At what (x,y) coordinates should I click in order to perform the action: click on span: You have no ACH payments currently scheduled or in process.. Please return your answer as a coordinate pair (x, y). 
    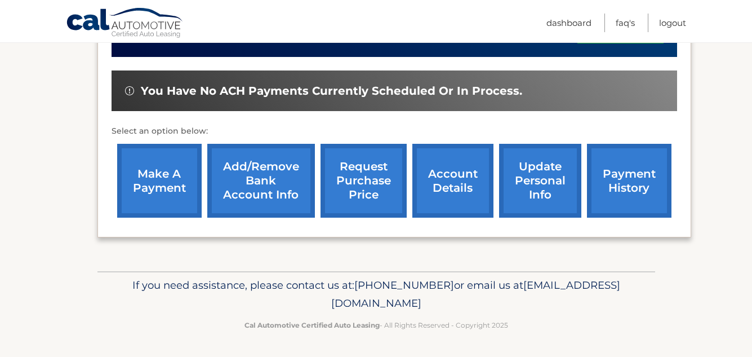
    Looking at the image, I should click on (331, 91).